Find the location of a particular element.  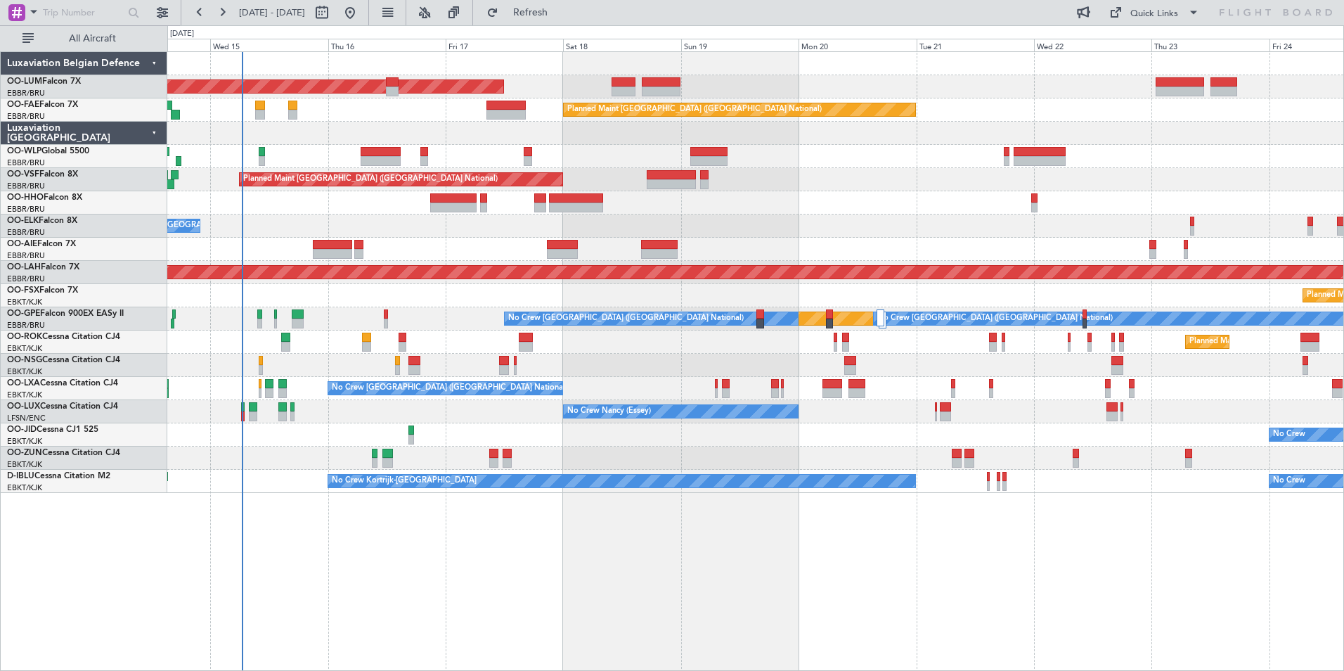

a: OO-LAHFalcon 7X is located at coordinates (43, 267).